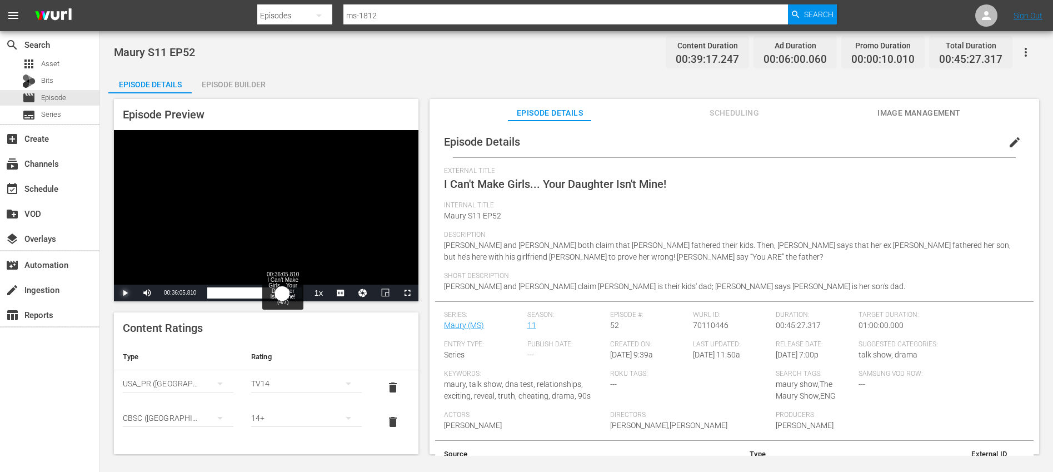  Describe the element at coordinates (363, 293) in the screenshot. I see `button: Jump To Time` at that location.